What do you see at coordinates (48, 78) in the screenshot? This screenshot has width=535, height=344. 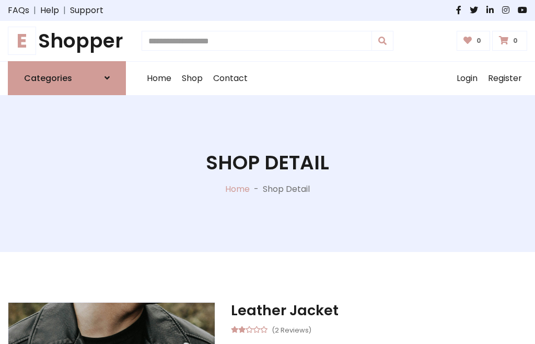 I see `h6: Categories` at bounding box center [48, 78].